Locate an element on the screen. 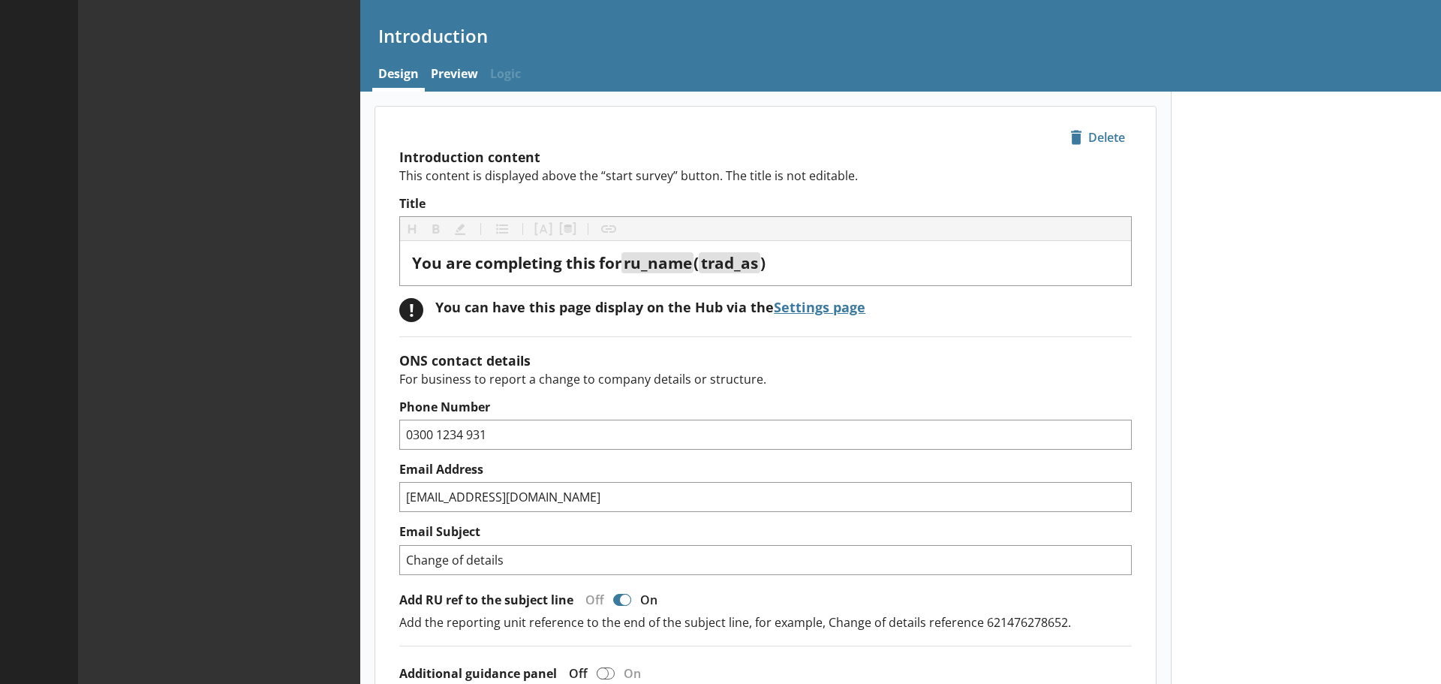 This screenshot has height=684, width=1441. h2: ONS contact details is located at coordinates (766, 360).